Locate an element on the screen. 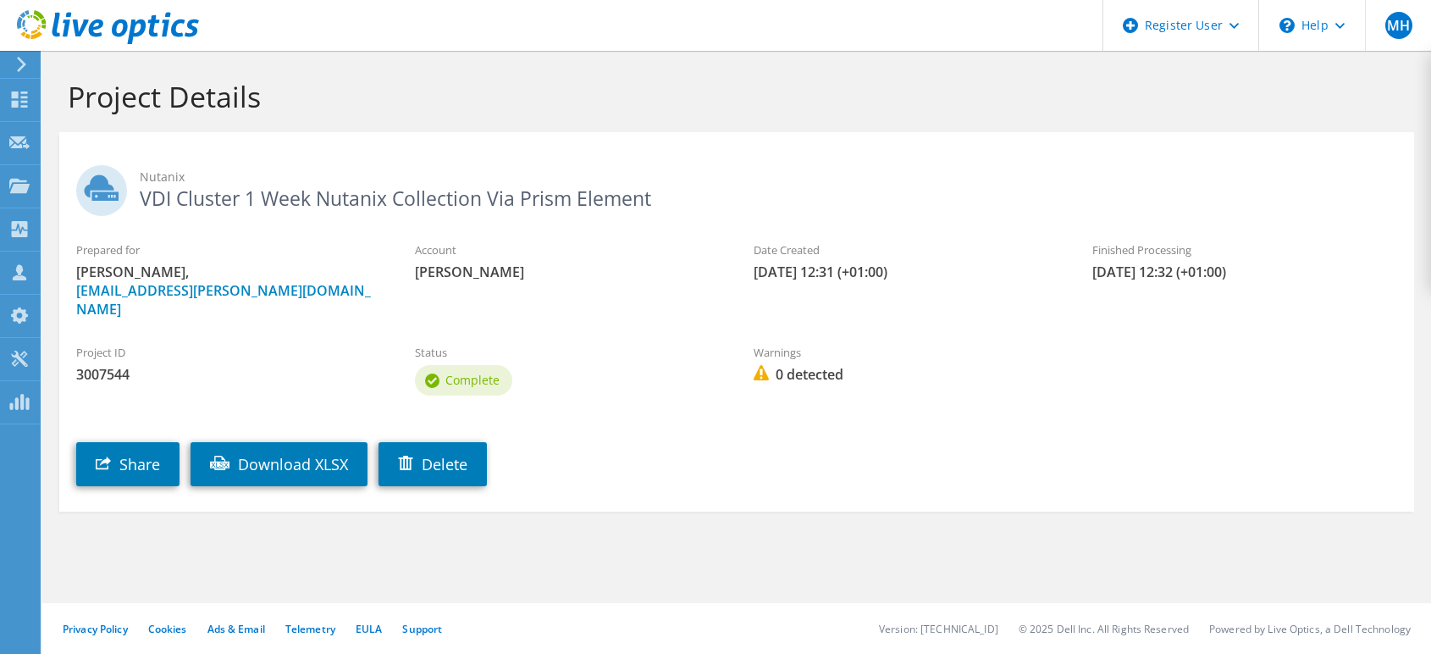 The width and height of the screenshot is (1431, 654). a: Telemetry is located at coordinates (310, 628).